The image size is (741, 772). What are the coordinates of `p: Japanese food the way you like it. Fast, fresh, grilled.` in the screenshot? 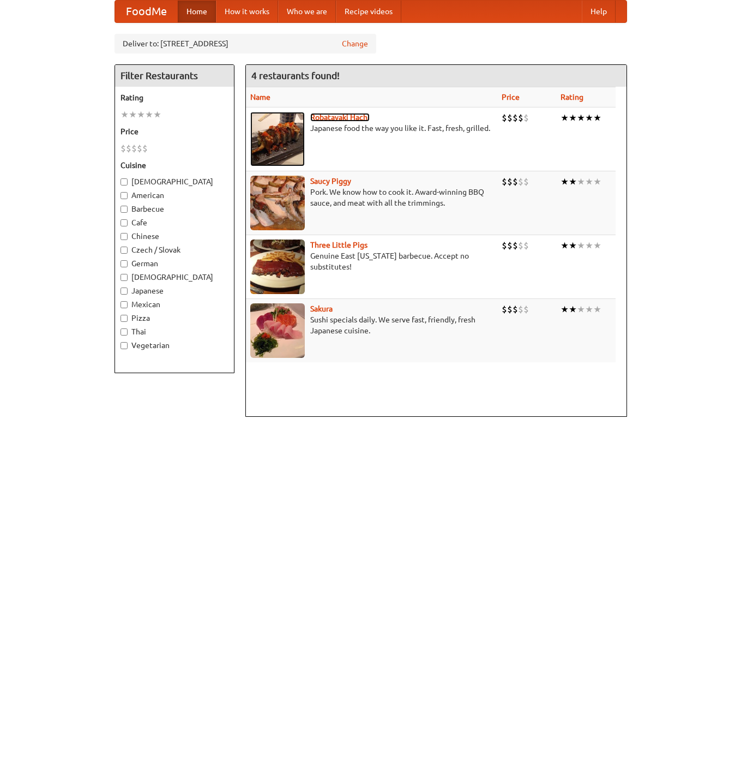 It's located at (372, 128).